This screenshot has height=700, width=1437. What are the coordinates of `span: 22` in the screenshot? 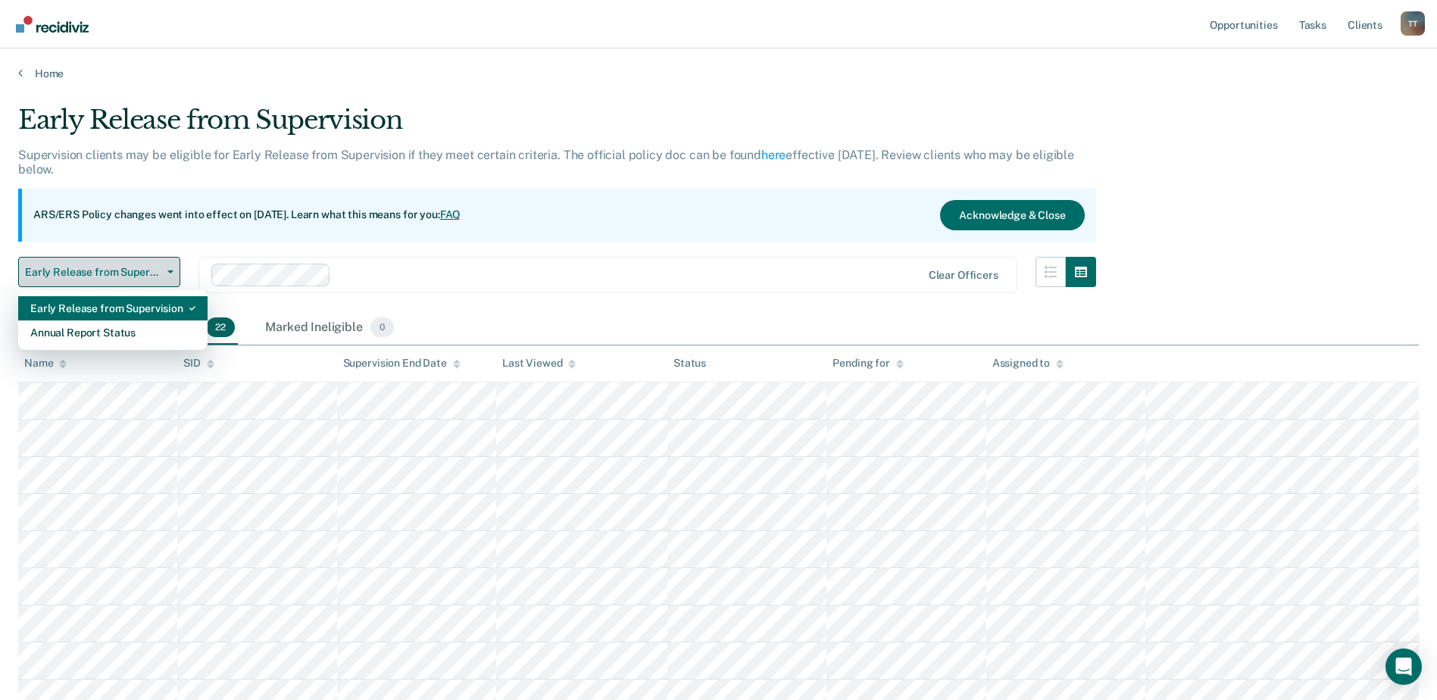 It's located at (220, 327).